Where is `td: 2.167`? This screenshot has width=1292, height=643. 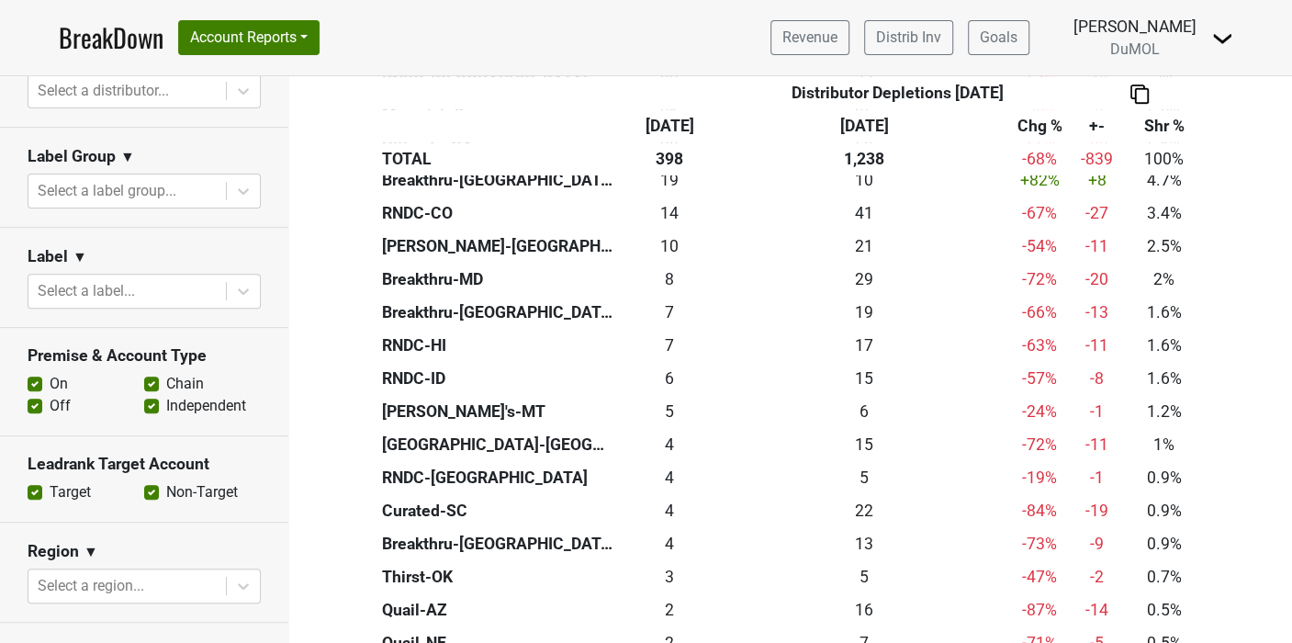
td: 2.167 is located at coordinates (669, 610).